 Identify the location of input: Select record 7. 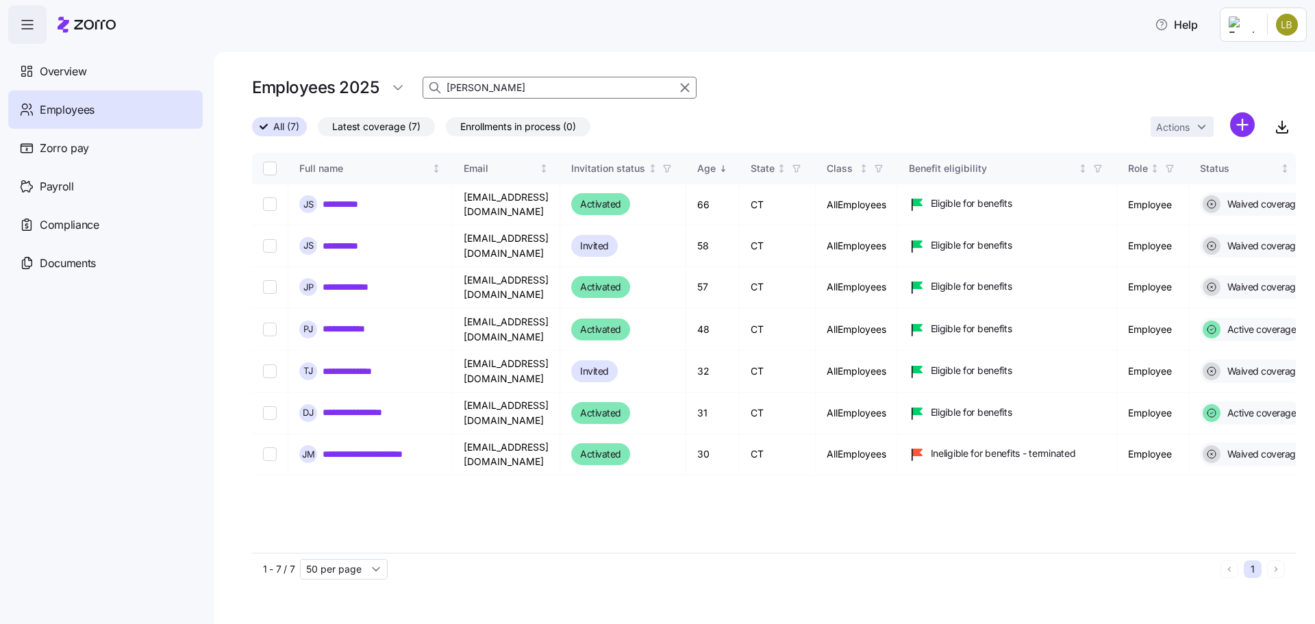
(270, 454).